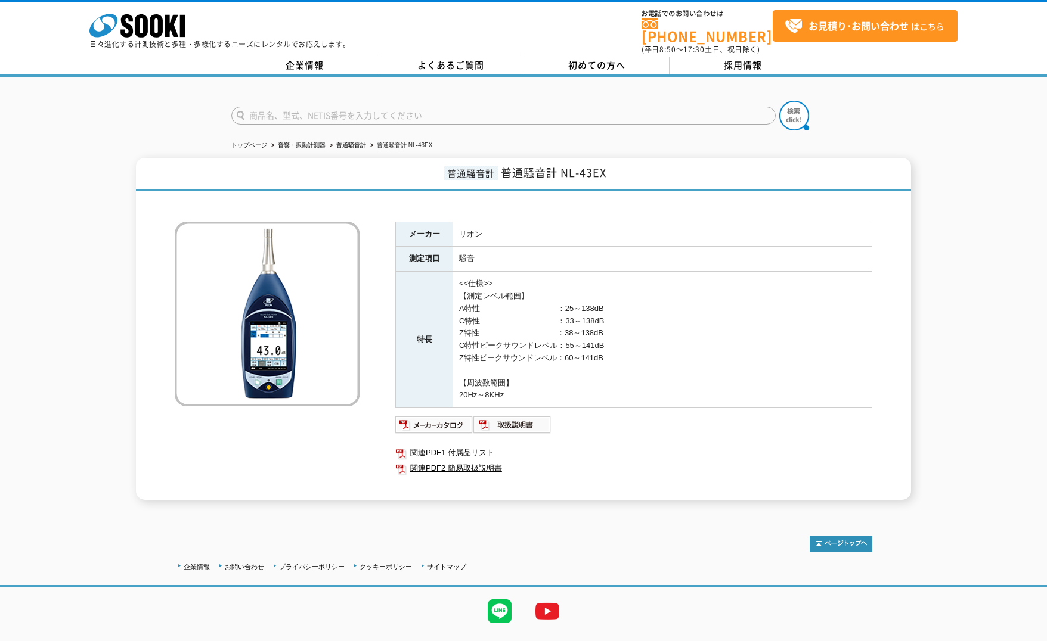  Describe the element at coordinates (547, 611) in the screenshot. I see `img: YouTube` at that location.